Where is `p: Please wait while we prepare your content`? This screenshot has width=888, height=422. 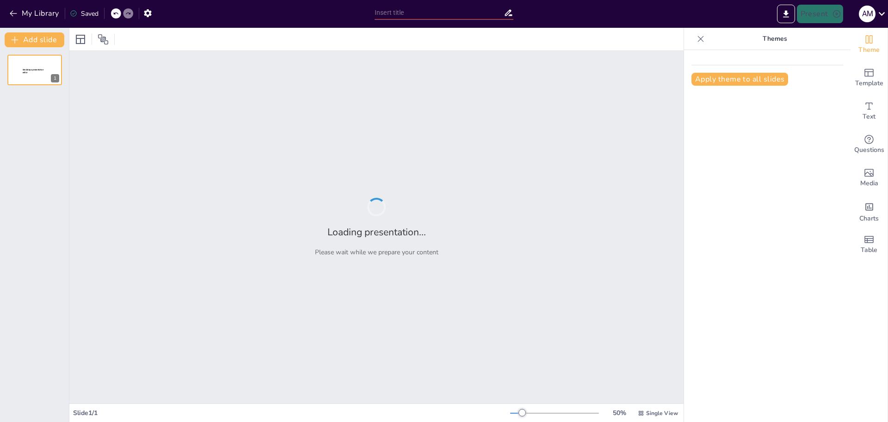
p: Please wait while we prepare your content is located at coordinates (377, 252).